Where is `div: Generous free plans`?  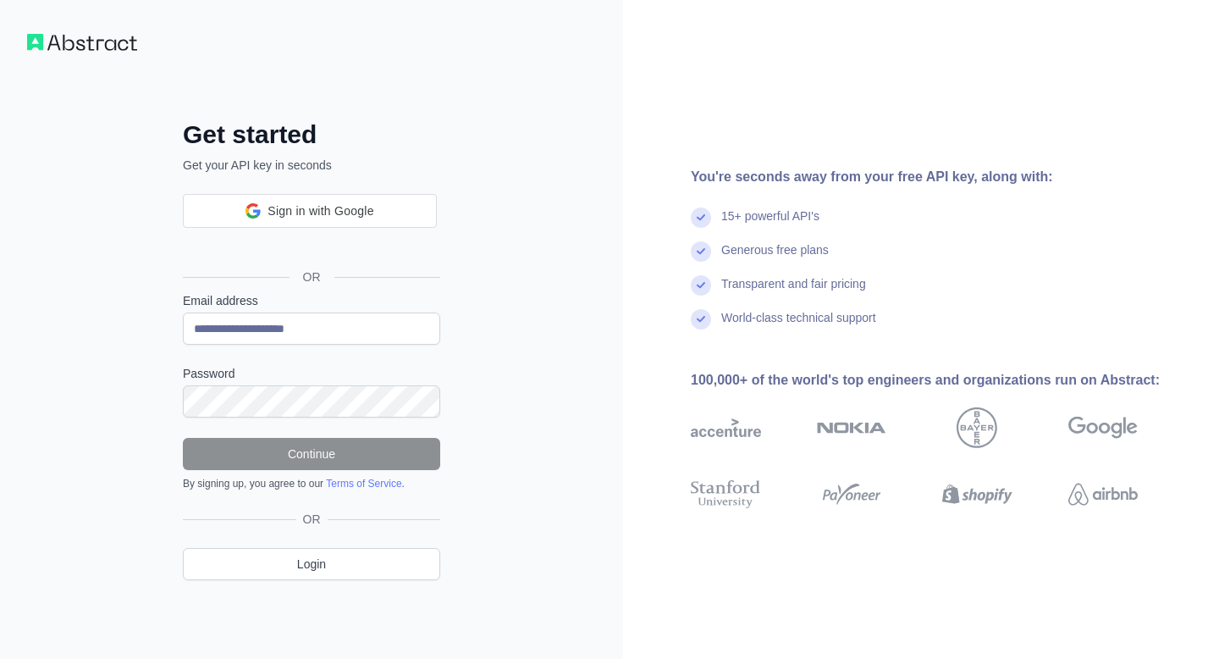 div: Generous free plans is located at coordinates (775, 258).